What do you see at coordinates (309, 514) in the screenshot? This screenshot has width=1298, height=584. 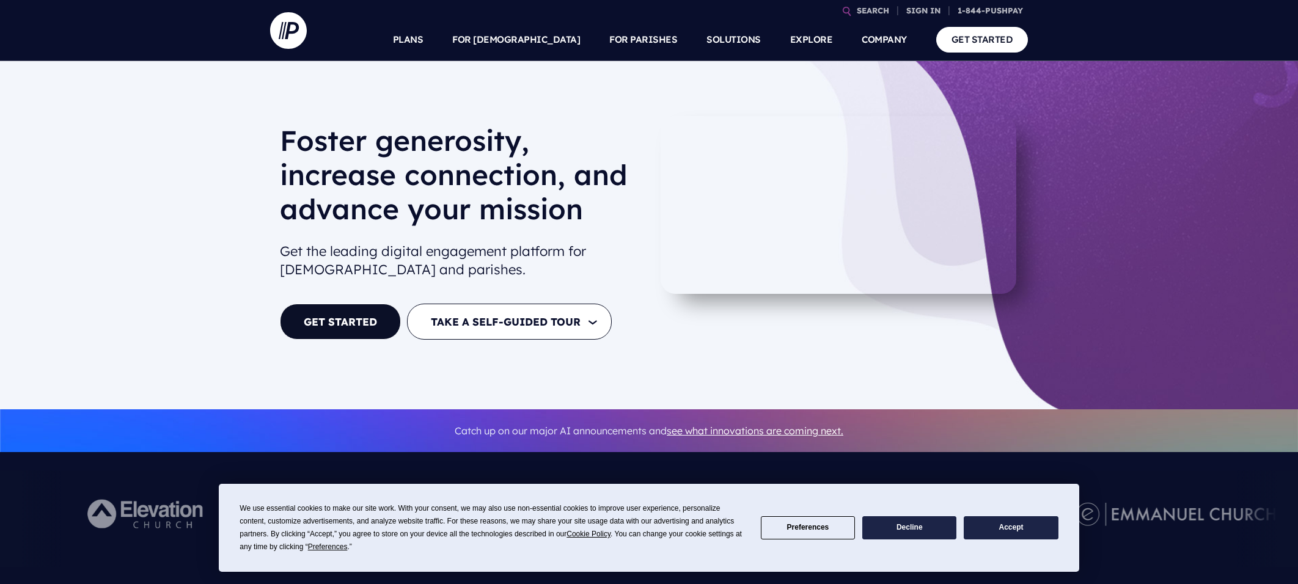 I see `img: Pushpay_Logo__CCM` at bounding box center [309, 514].